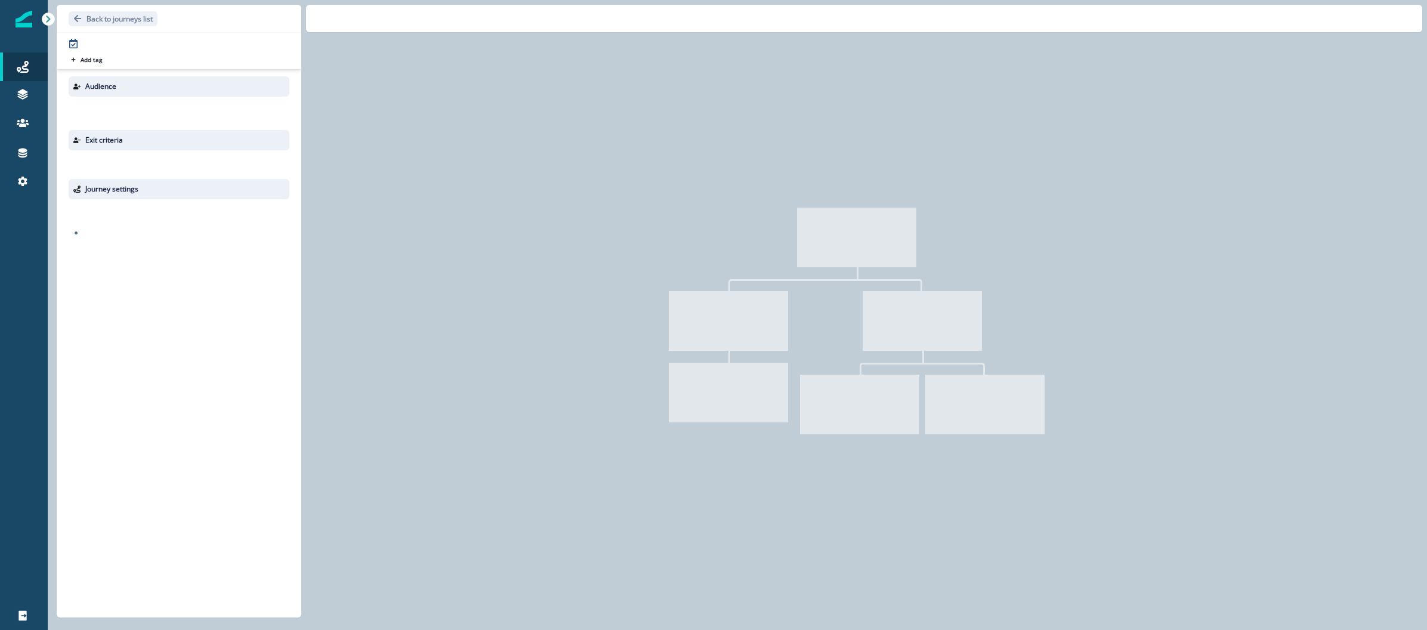 The width and height of the screenshot is (1427, 630). Describe the element at coordinates (24, 19) in the screenshot. I see `img: Inflection` at that location.